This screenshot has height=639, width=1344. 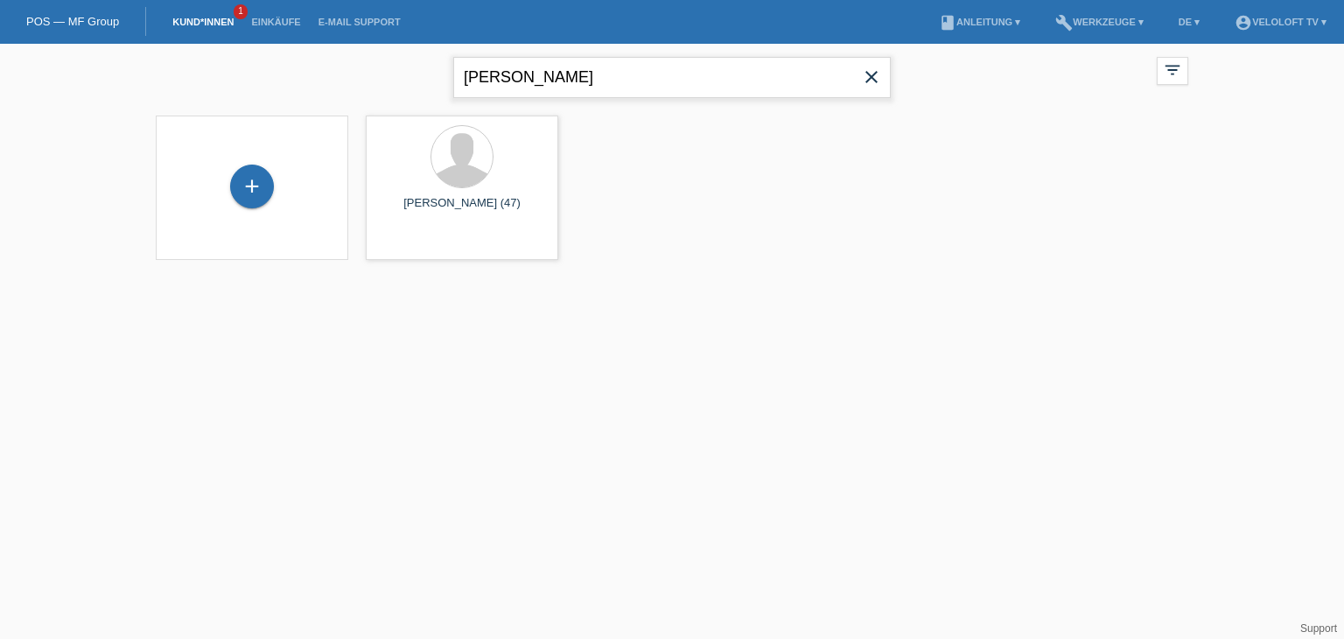 I want to click on span: 1, so click(x=241, y=11).